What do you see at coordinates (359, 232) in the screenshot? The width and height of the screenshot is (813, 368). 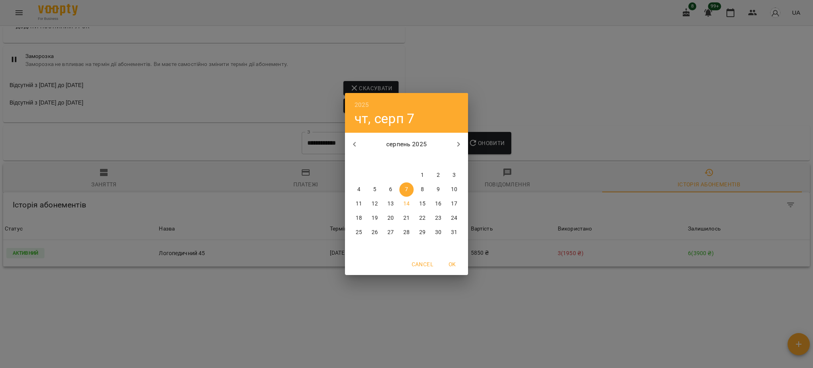 I see `button: 25` at bounding box center [359, 232].